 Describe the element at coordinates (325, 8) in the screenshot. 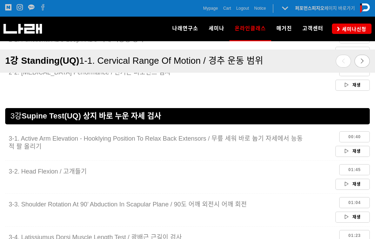

I see `a: 퍼포먼스피지오페이지 바로가기` at that location.